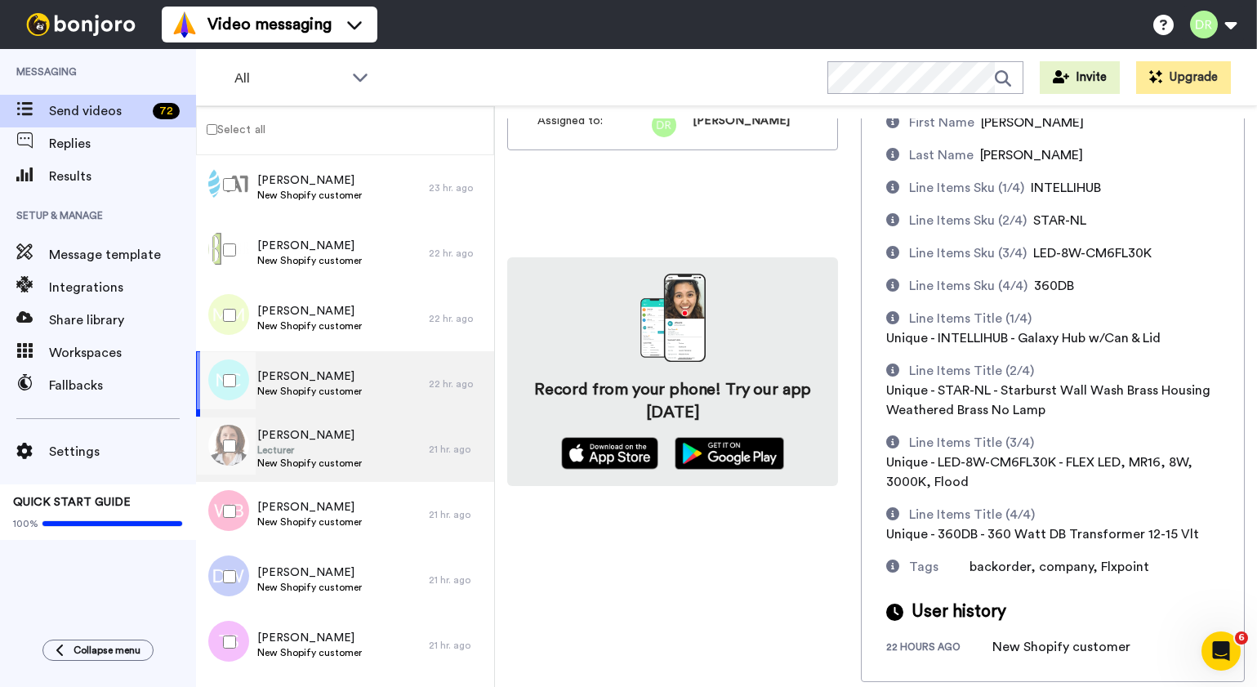 This screenshot has height=687, width=1257. Describe the element at coordinates (941, 155) in the screenshot. I see `div: Last Name` at that location.